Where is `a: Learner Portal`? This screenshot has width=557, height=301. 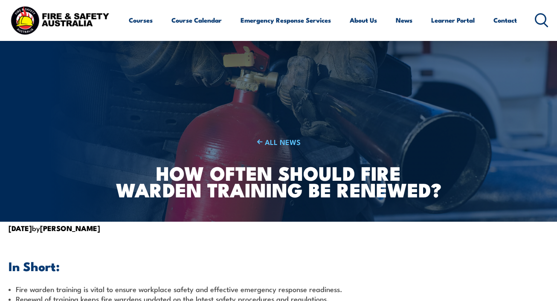
a: Learner Portal is located at coordinates (453, 20).